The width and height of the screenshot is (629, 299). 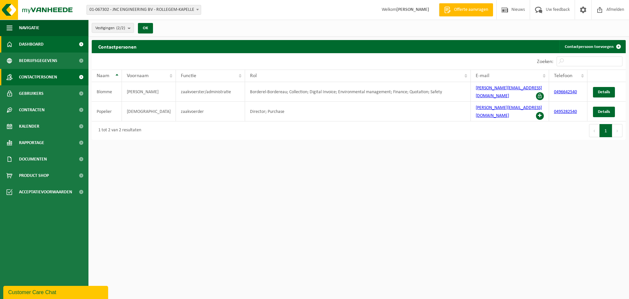 I want to click on span: Product Shop, so click(x=34, y=175).